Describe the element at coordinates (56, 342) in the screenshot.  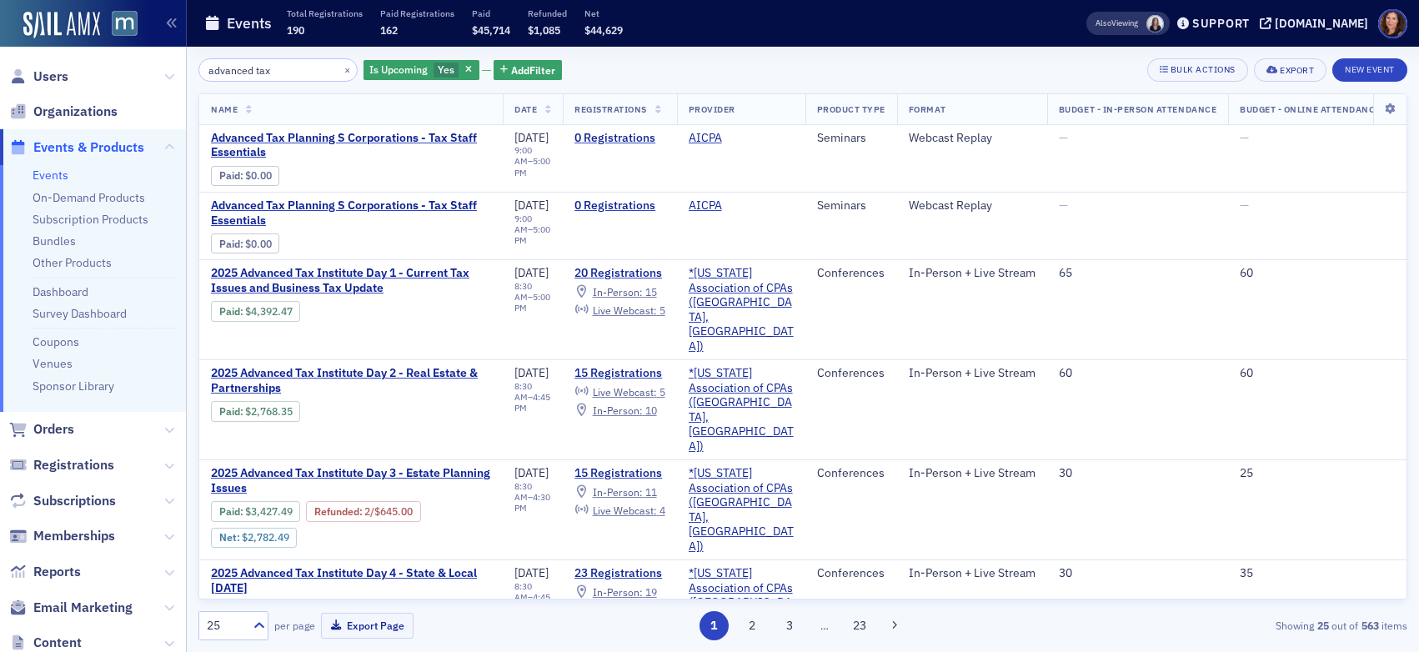
I see `a: Coupons` at that location.